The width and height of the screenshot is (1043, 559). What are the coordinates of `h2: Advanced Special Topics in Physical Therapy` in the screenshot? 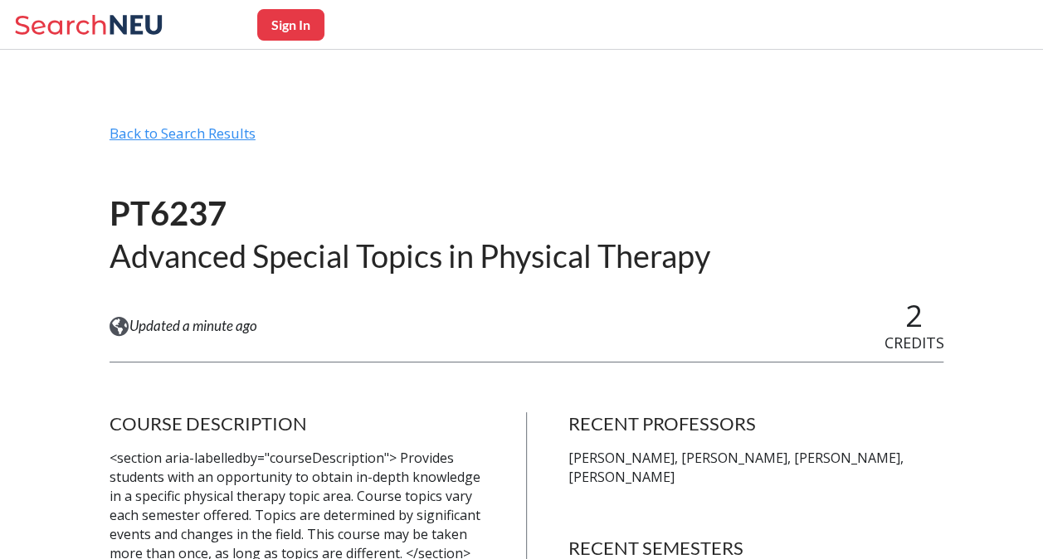 It's located at (410, 256).